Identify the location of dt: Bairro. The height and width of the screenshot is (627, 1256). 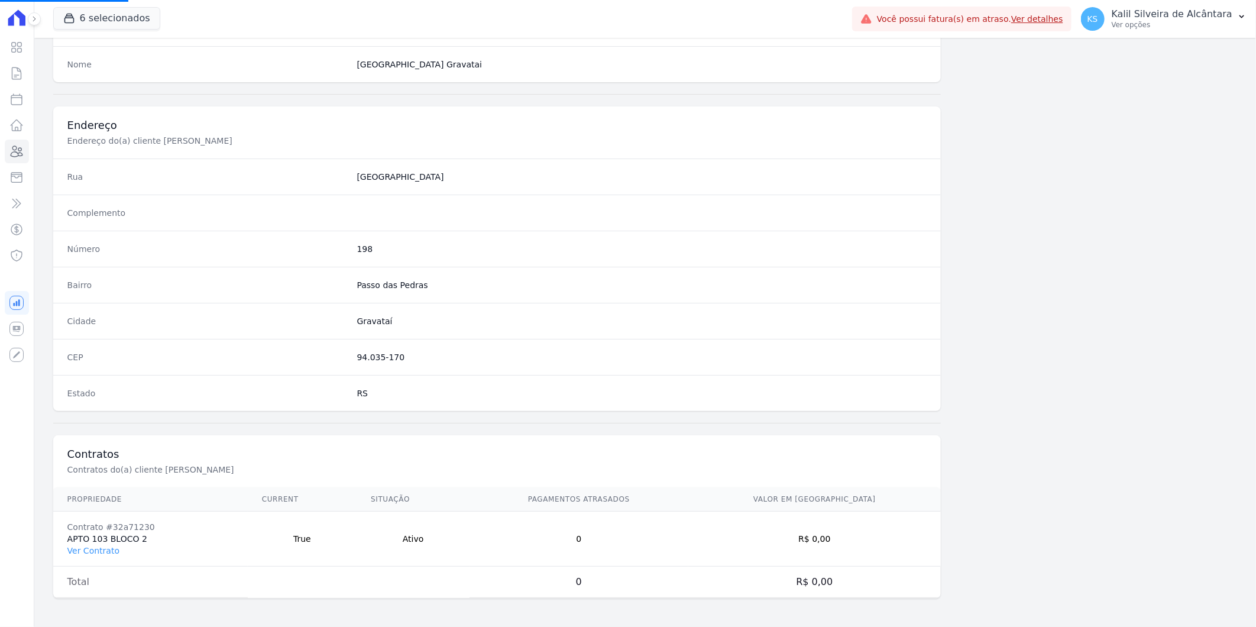
(208, 285).